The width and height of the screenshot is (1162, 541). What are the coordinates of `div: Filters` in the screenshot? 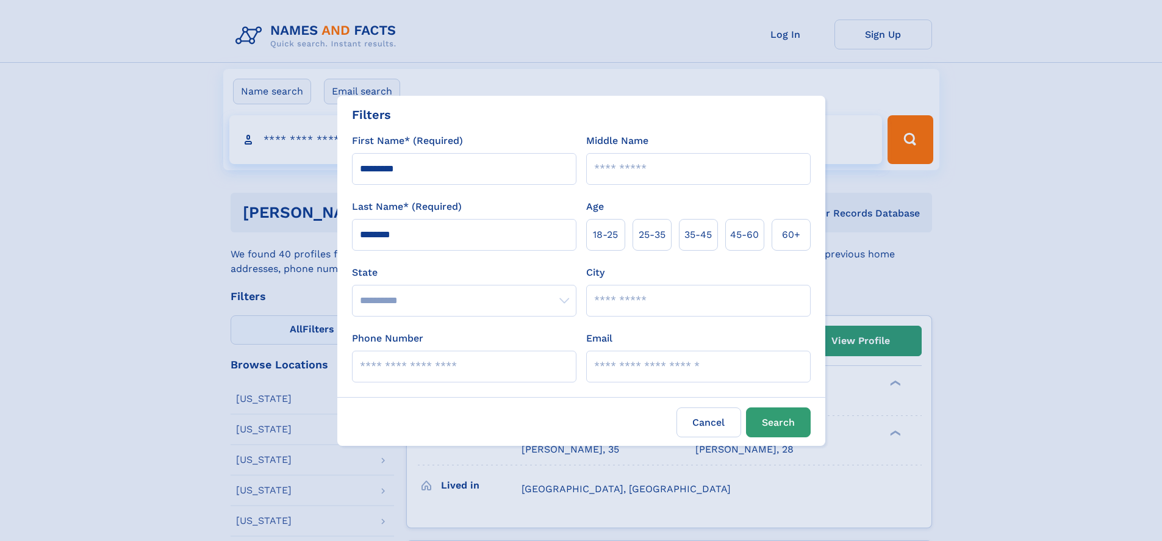 It's located at (372, 115).